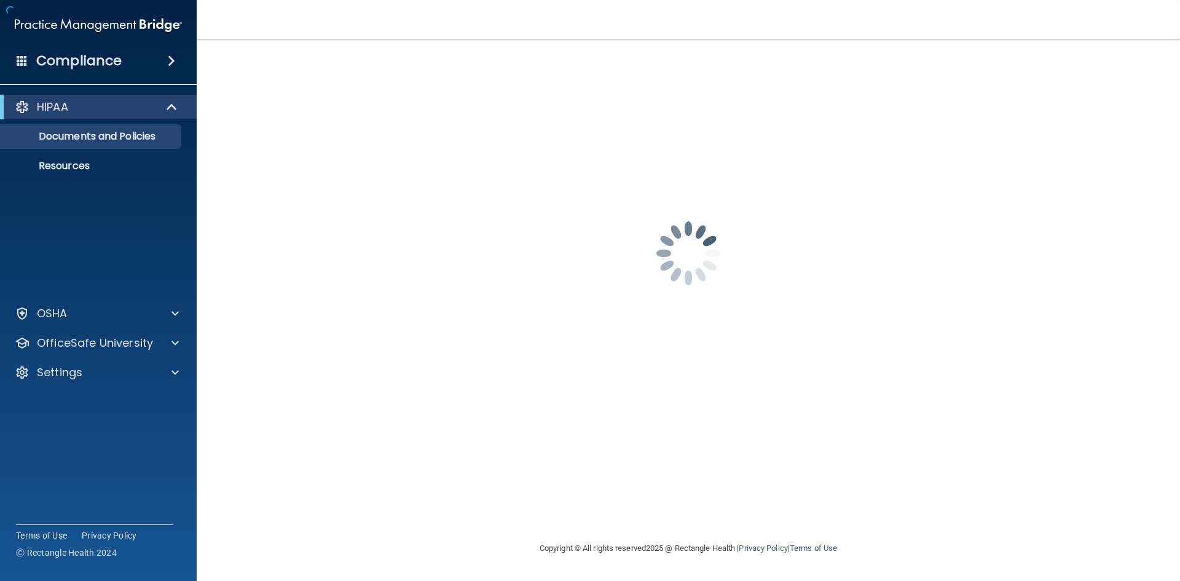 This screenshot has height=581, width=1180. I want to click on a: OSHA, so click(96, 313).